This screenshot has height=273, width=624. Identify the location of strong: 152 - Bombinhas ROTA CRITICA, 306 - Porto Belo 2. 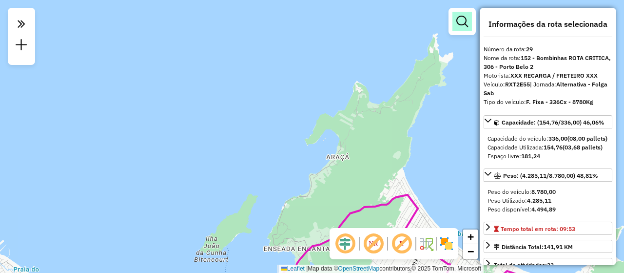
(547, 62).